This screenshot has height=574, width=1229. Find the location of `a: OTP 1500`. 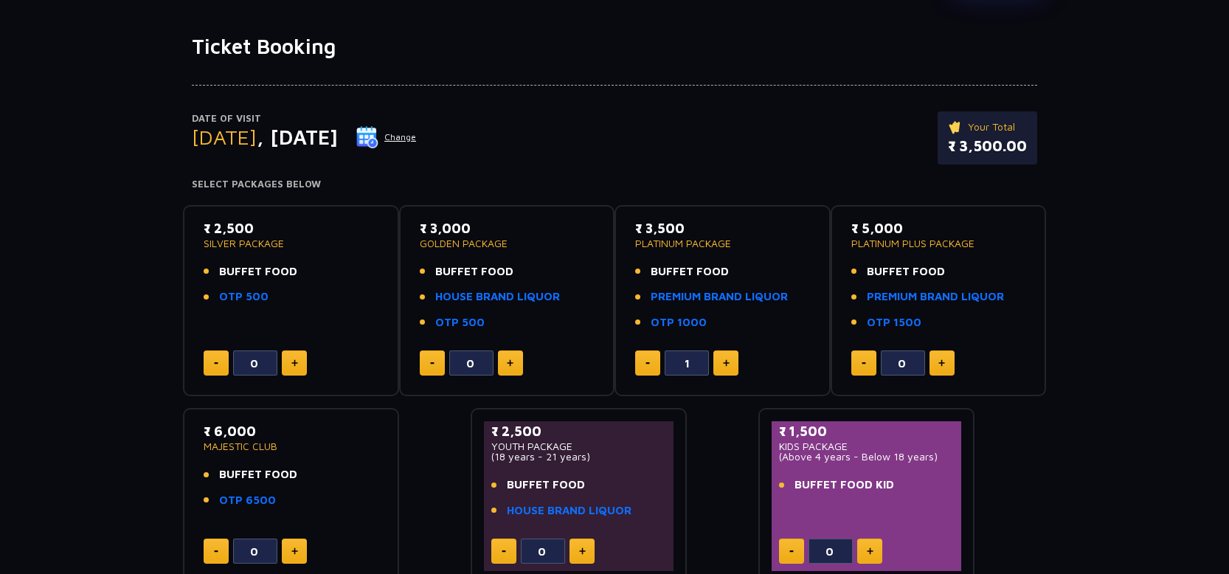

a: OTP 1500 is located at coordinates (894, 322).